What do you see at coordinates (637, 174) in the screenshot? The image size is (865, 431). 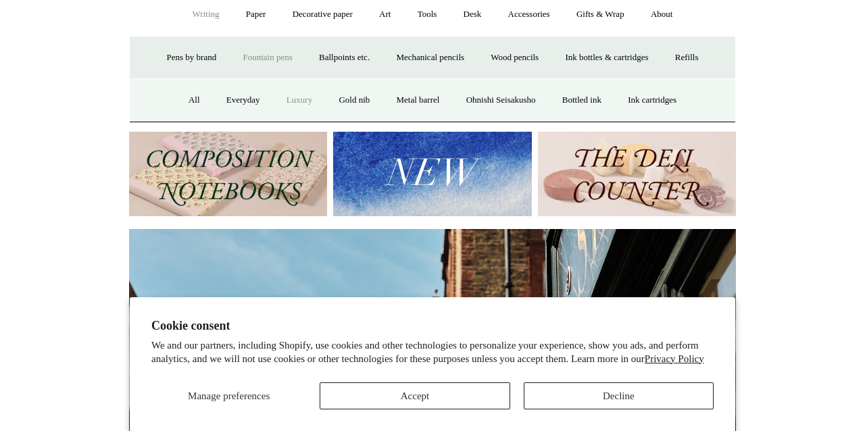 I see `img: The Deli Counter` at bounding box center [637, 174].